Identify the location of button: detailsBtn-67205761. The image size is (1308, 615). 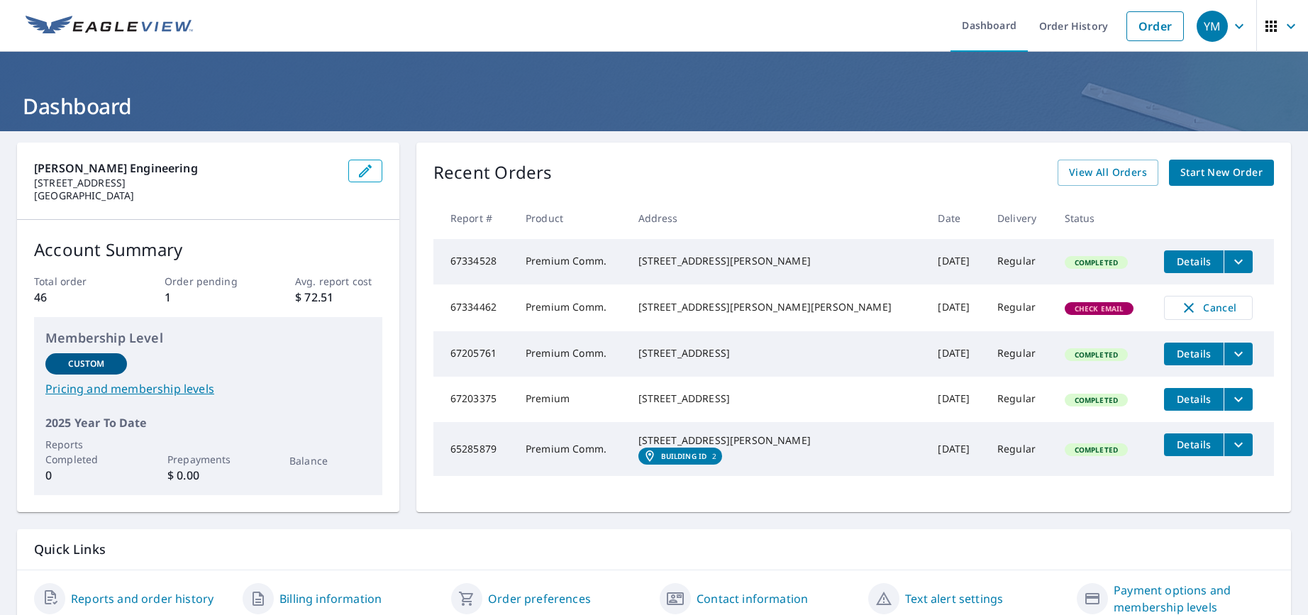
(1194, 354).